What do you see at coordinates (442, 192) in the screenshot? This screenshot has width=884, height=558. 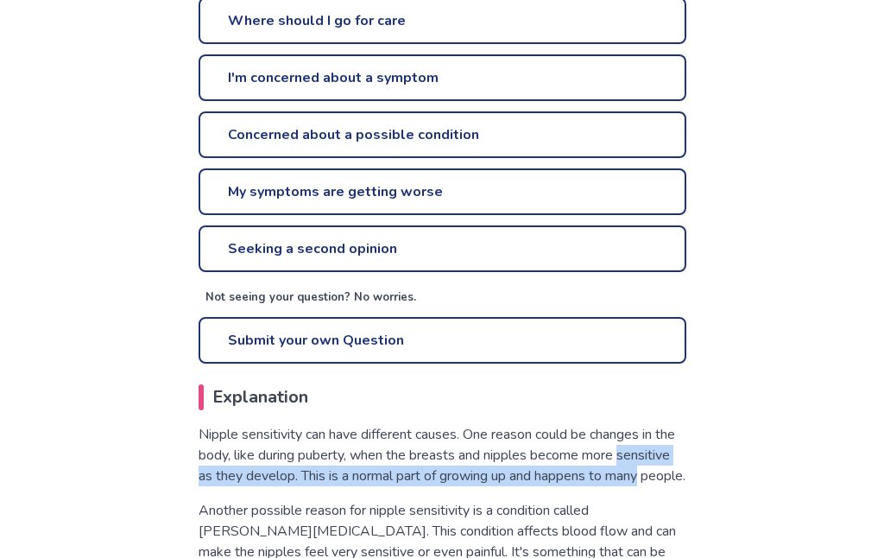 I see `a: My symptoms are getting worse` at bounding box center [442, 192].